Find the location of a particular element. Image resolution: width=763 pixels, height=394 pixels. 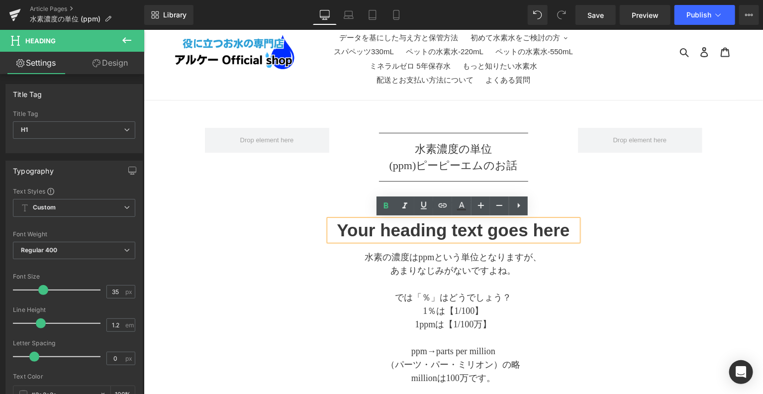

a: Laptop is located at coordinates (349, 15).